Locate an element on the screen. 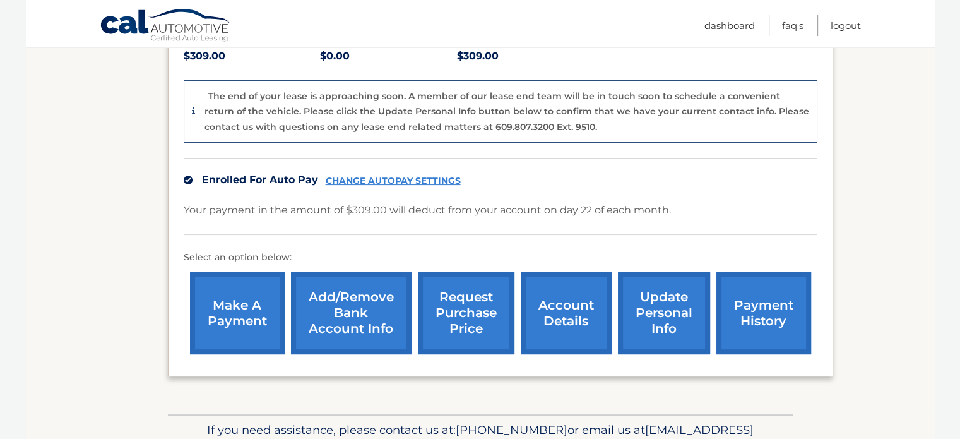  a: payment history is located at coordinates (764, 312).